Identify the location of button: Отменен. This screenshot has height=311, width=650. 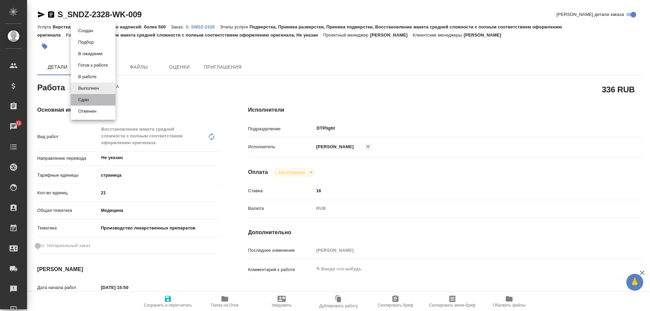
(87, 111).